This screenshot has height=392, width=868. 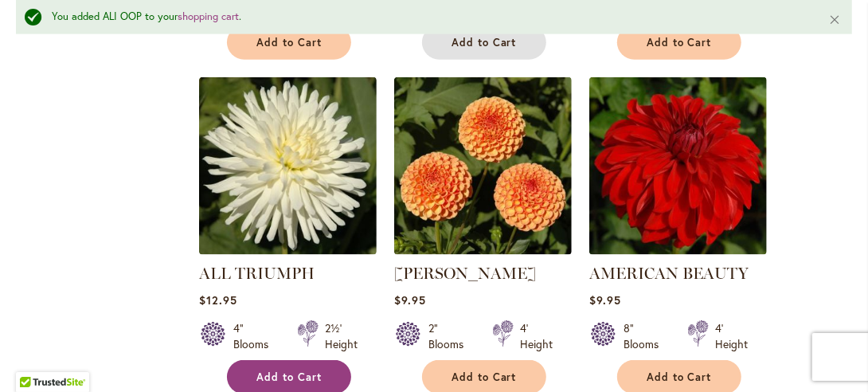 I want to click on span: $12.95, so click(x=218, y=299).